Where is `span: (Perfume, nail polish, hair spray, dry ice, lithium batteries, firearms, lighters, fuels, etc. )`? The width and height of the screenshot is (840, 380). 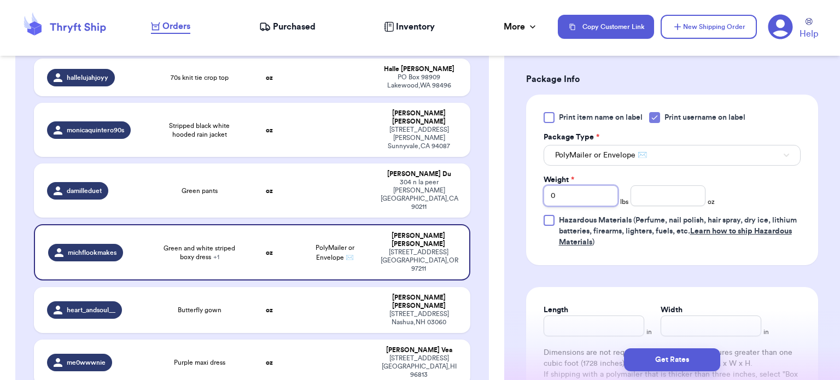
span: (Perfume, nail polish, hair spray, dry ice, lithium batteries, firearms, lighters, fuels, etc. ) is located at coordinates (677, 231).